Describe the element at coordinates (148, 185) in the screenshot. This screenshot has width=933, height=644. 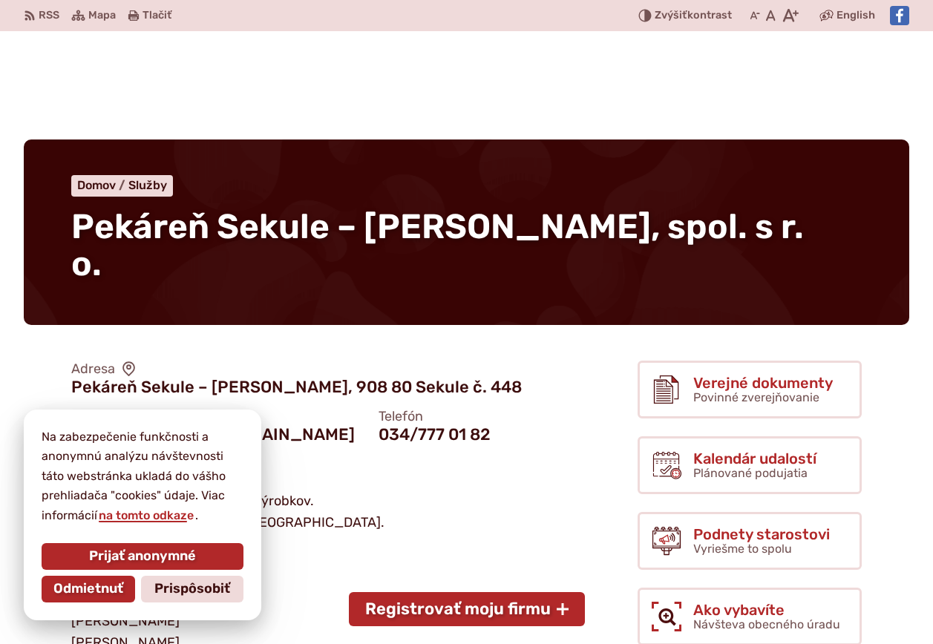
I see `a: Služby` at that location.